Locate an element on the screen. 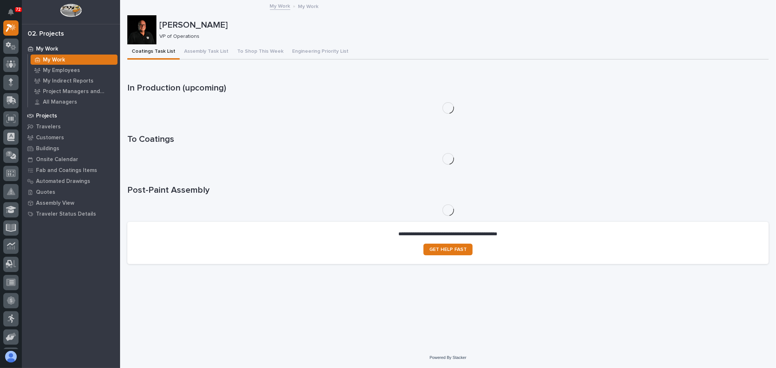 The width and height of the screenshot is (776, 368). p: My Employees is located at coordinates (62, 71).